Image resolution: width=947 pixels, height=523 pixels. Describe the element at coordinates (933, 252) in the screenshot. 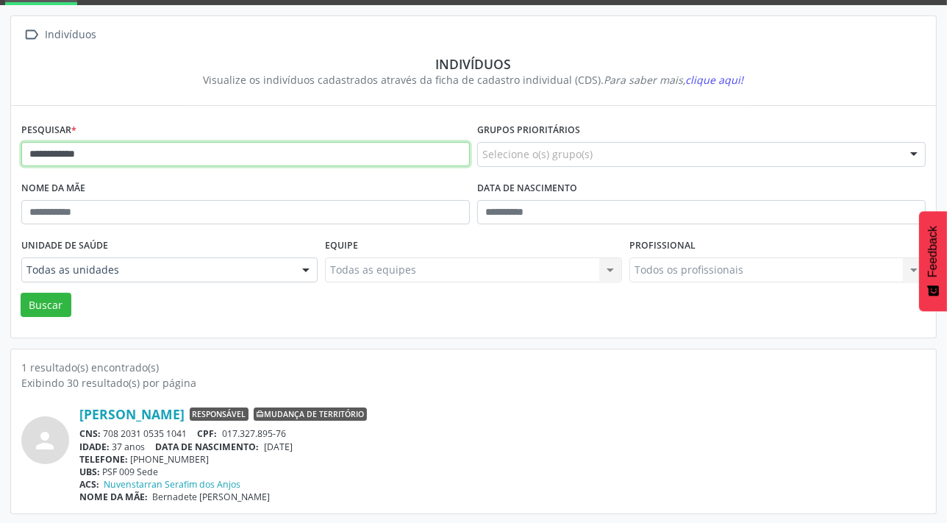

I see `span: Feedback` at that location.